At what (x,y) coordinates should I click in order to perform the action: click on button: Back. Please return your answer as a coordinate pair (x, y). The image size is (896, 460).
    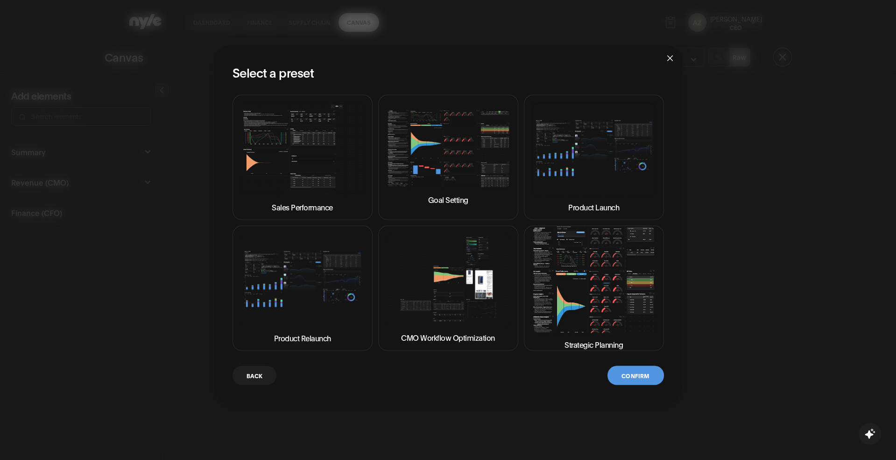
    Looking at the image, I should click on (255, 375).